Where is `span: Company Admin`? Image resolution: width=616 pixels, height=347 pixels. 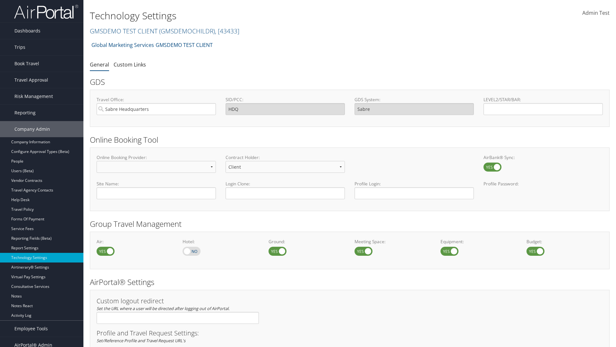
span: Company Admin is located at coordinates (32, 129).